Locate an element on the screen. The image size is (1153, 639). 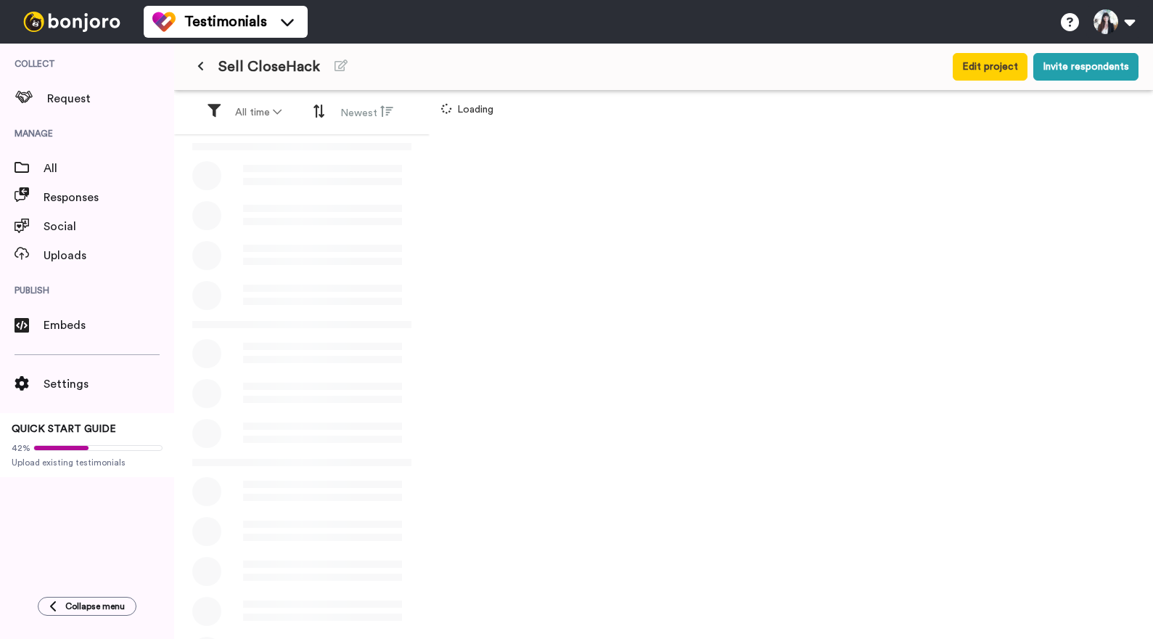
span: Responses is located at coordinates (109, 197).